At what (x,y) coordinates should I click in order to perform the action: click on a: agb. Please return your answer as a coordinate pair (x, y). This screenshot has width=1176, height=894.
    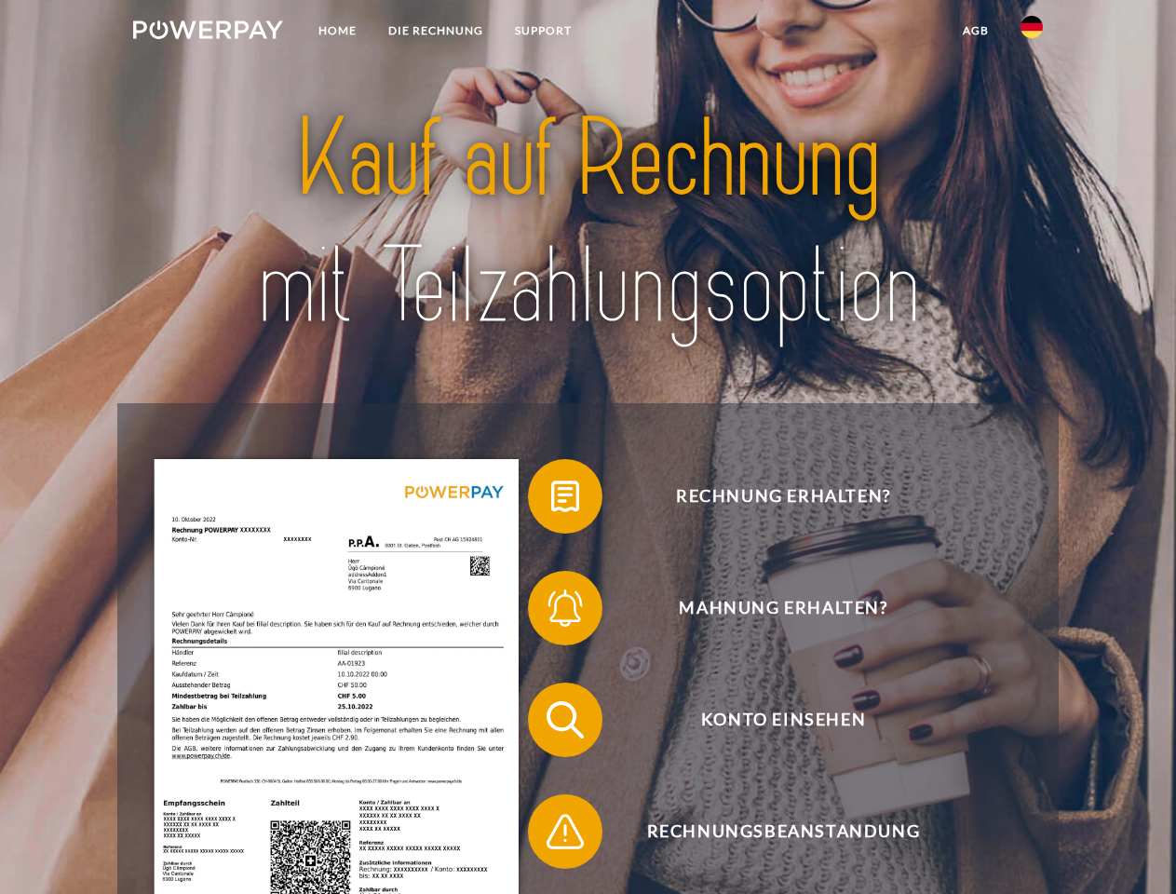
    Looking at the image, I should click on (976, 31).